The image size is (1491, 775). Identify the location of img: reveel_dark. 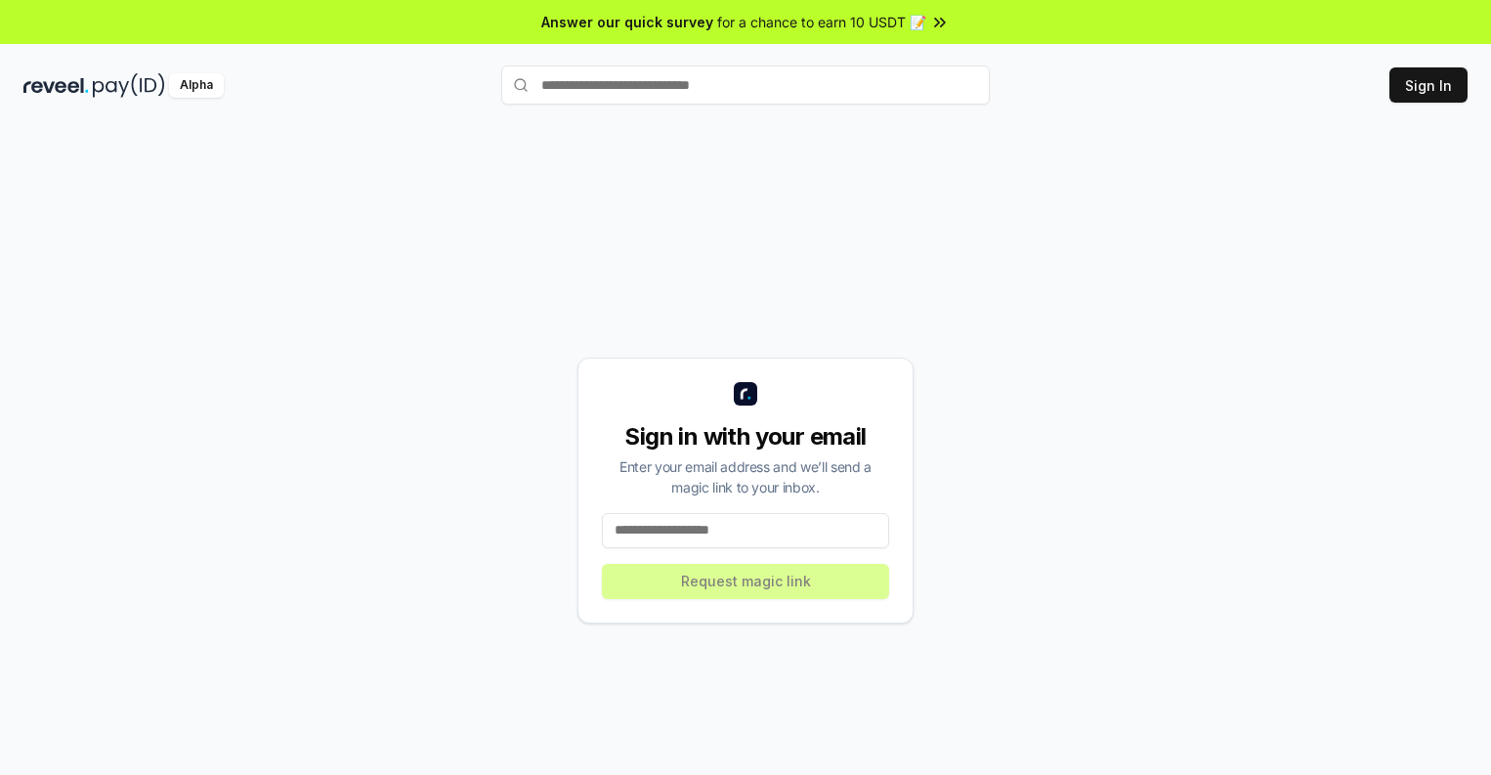
(56, 85).